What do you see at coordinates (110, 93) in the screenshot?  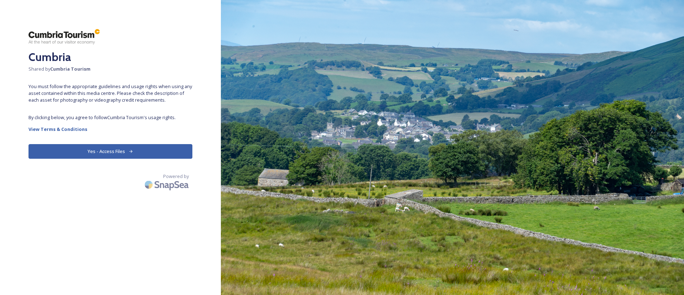 I see `span: You must follow the appropriate guidelines and usage rights when using any asset contained within...` at bounding box center [110, 93].